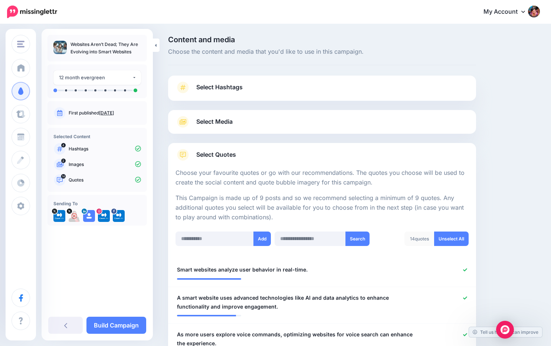 Image resolution: width=551 pixels, height=346 pixels. I want to click on p: Hashtags, so click(105, 149).